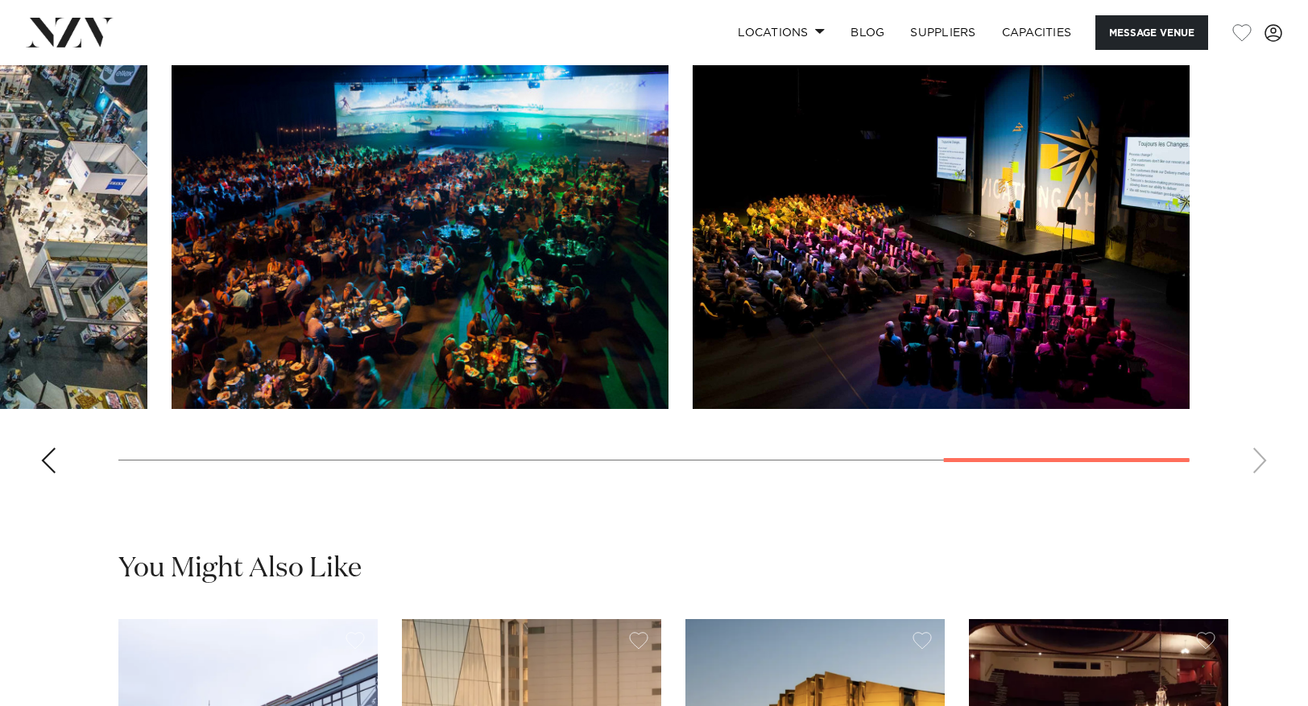 The width and height of the screenshot is (1308, 706). What do you see at coordinates (240, 568) in the screenshot?
I see `h2: You Might Also Like` at bounding box center [240, 568].